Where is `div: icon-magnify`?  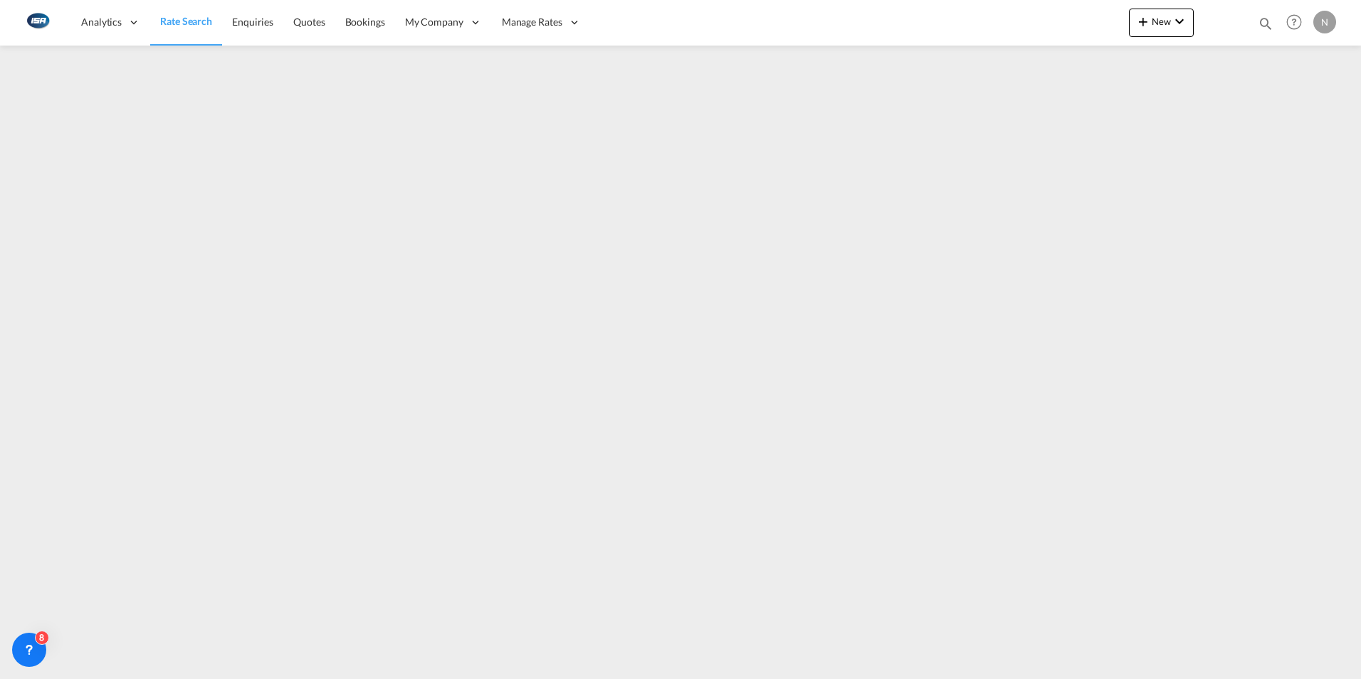 div: icon-magnify is located at coordinates (1266, 26).